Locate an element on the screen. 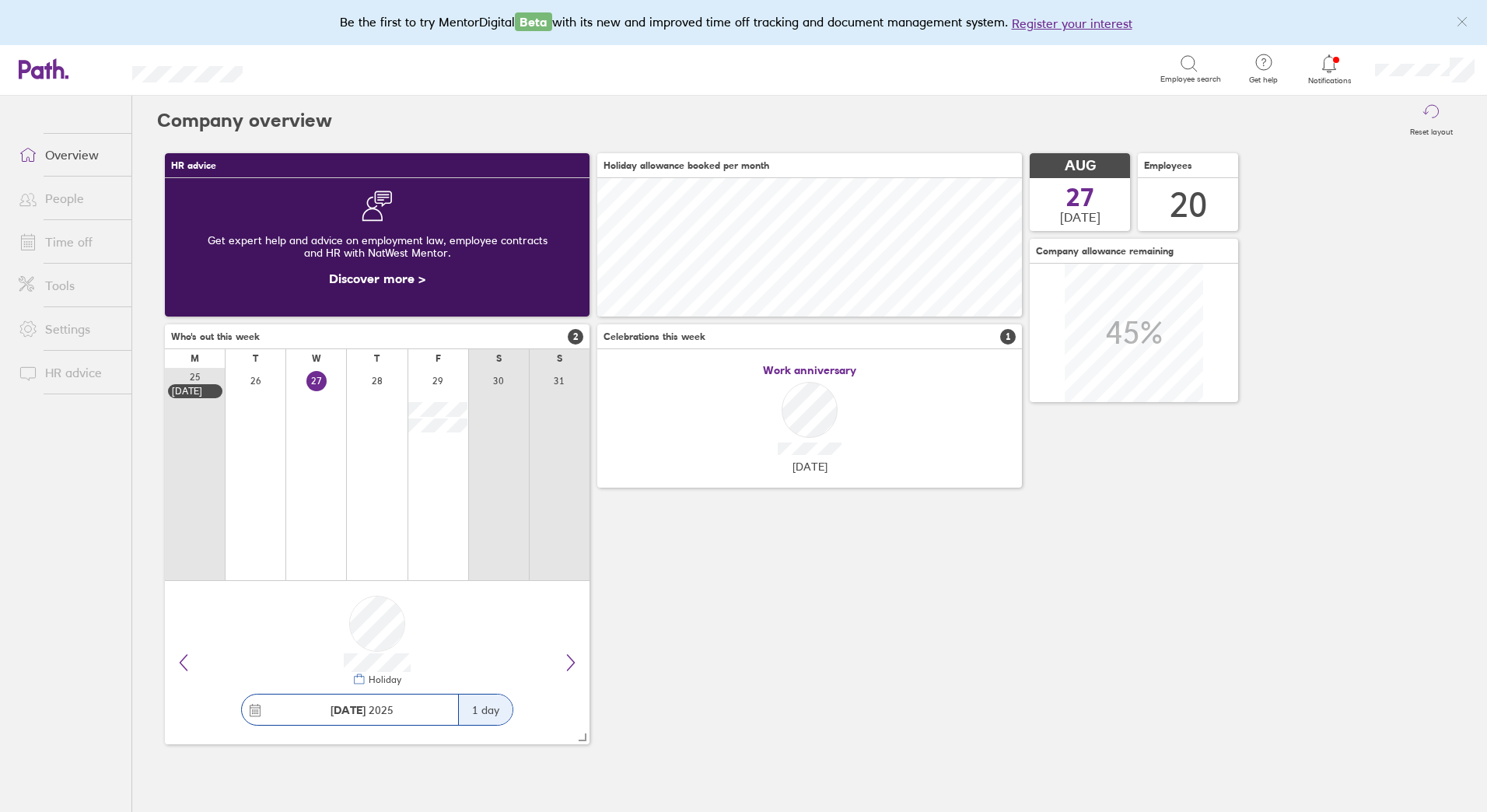 The image size is (1487, 812). span: Holiday allowance booked per month is located at coordinates (686, 166).